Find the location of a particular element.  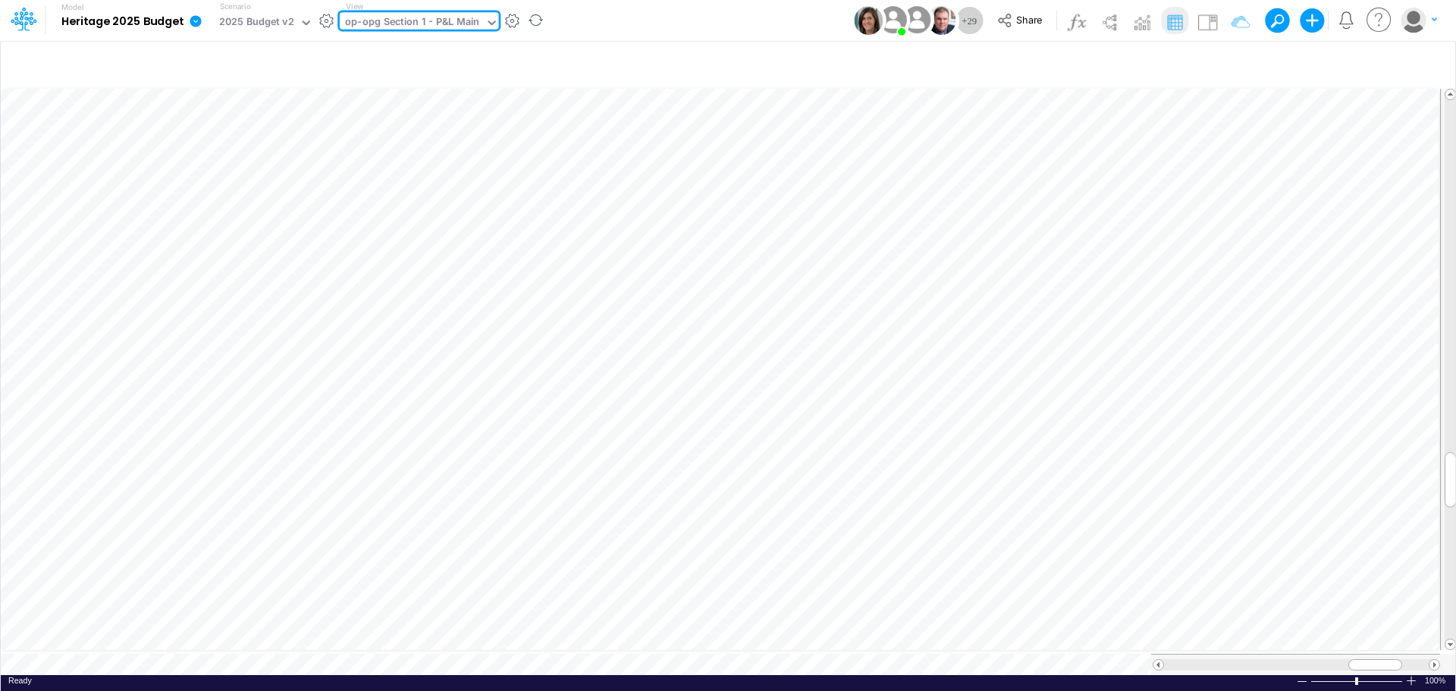

div: op-opg Section 1 - P&L Main is located at coordinates (412, 23).